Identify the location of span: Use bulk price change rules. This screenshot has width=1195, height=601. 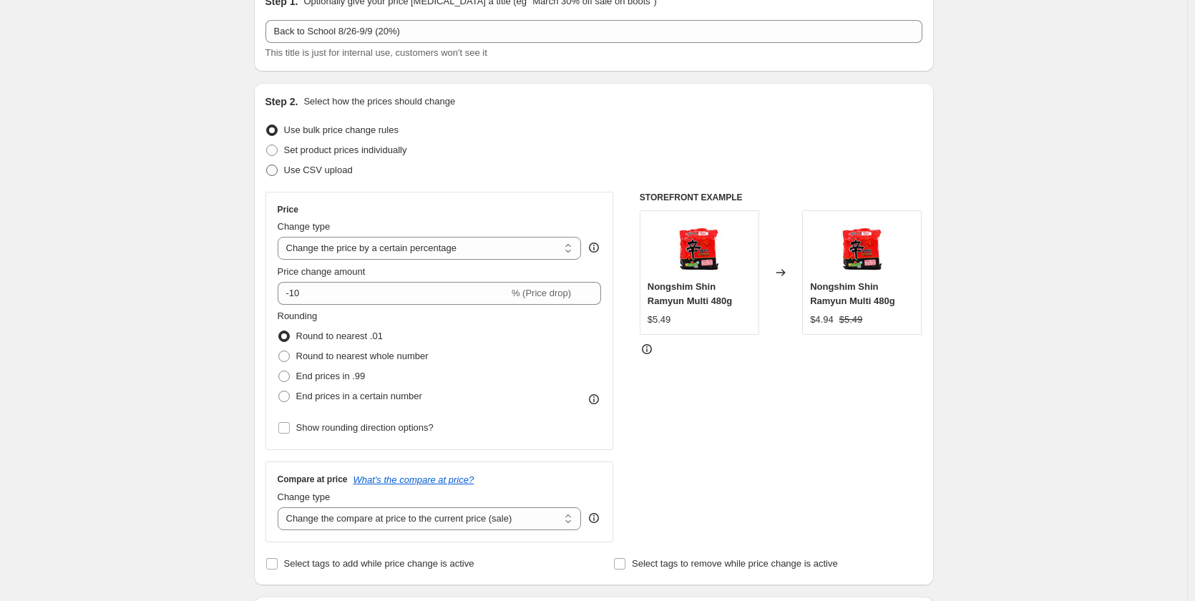
(341, 130).